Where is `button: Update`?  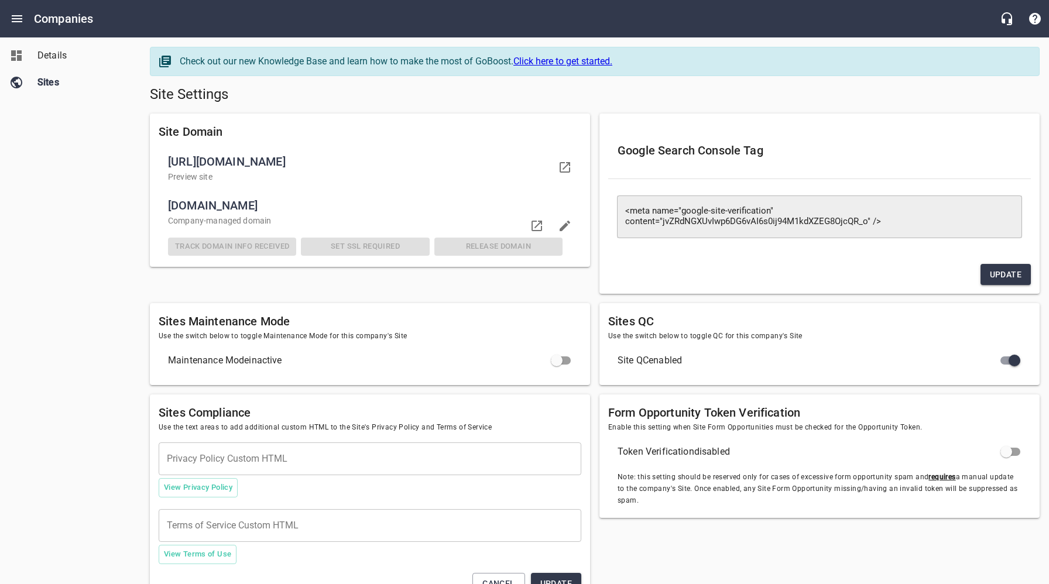 button: Update is located at coordinates (1006, 275).